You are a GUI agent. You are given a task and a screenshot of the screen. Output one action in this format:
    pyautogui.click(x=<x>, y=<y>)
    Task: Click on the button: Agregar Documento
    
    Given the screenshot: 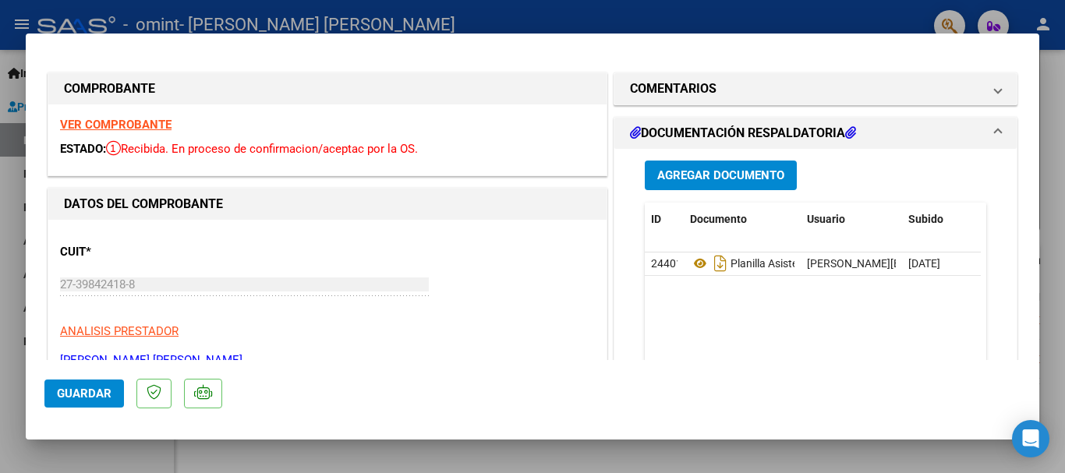 What is the action you would take?
    pyautogui.click(x=721, y=175)
    